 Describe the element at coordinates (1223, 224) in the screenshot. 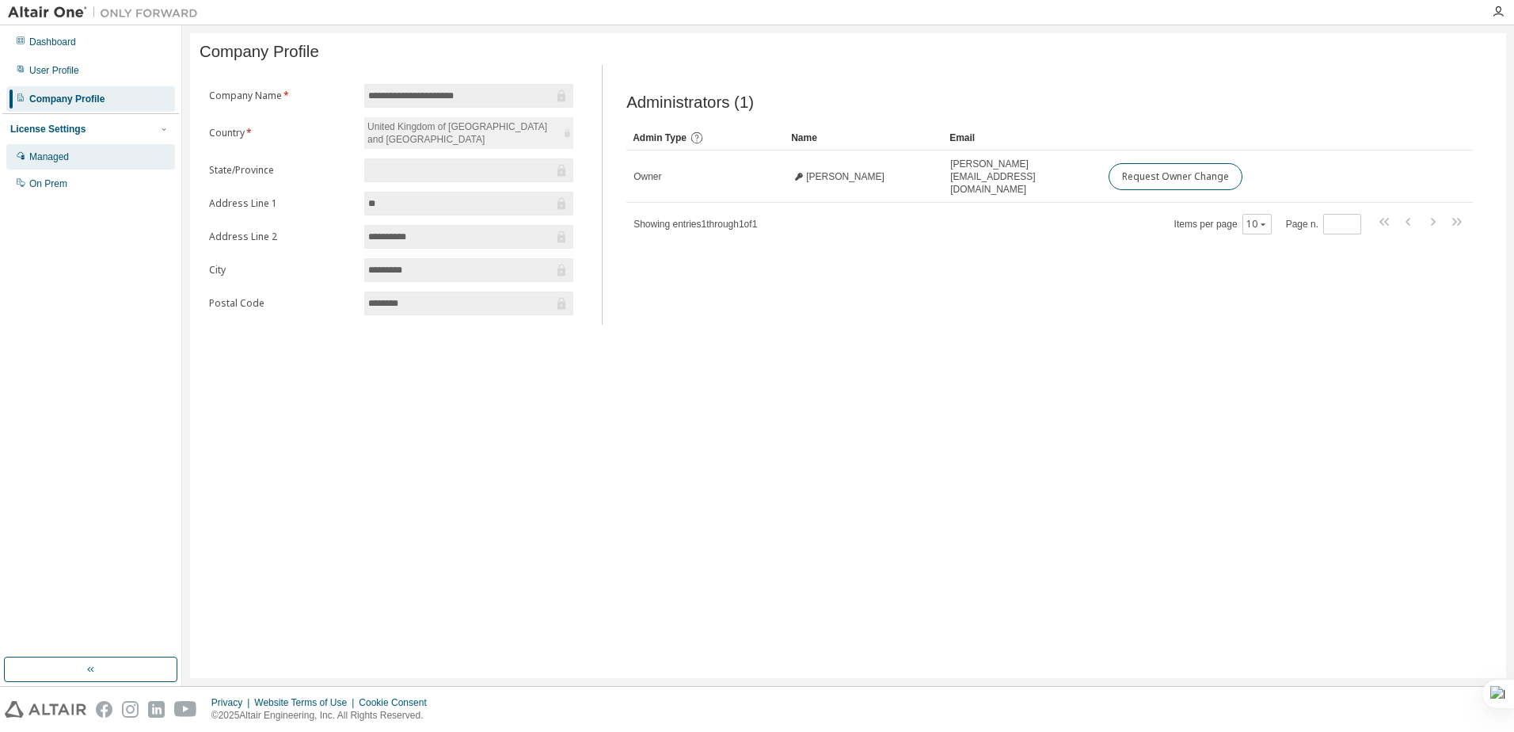

I see `span: Items per page` at that location.